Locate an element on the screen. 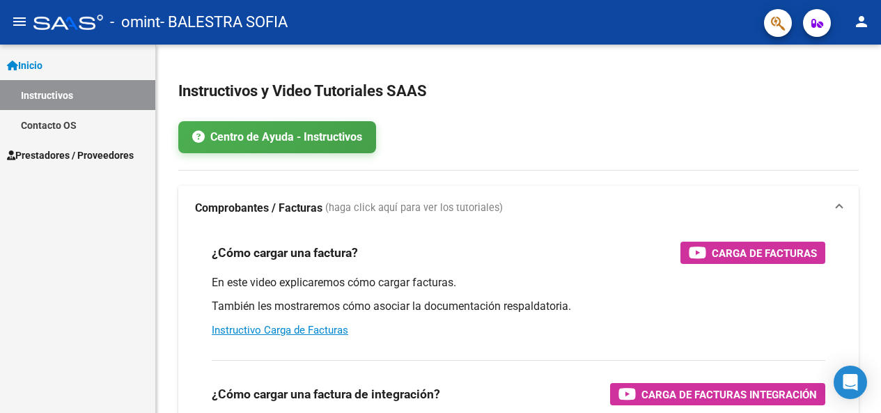 This screenshot has width=881, height=413. p: También les mostraremos cómo asociar la documentación respaldatoria. is located at coordinates (518, 306).